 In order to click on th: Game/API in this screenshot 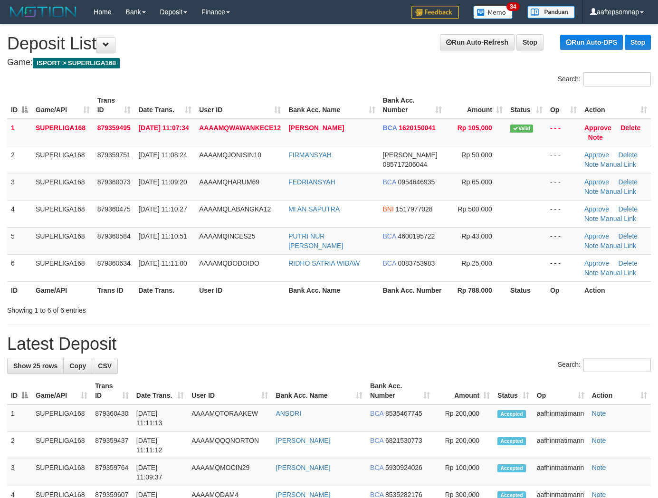, I will do `click(63, 290)`.